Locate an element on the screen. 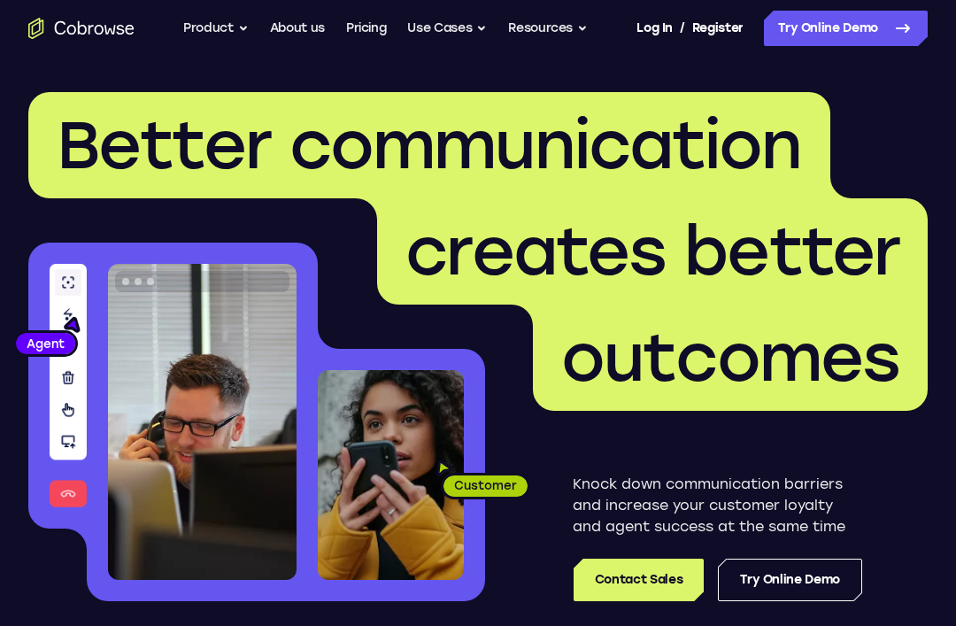  a: Log In is located at coordinates (654, 28).